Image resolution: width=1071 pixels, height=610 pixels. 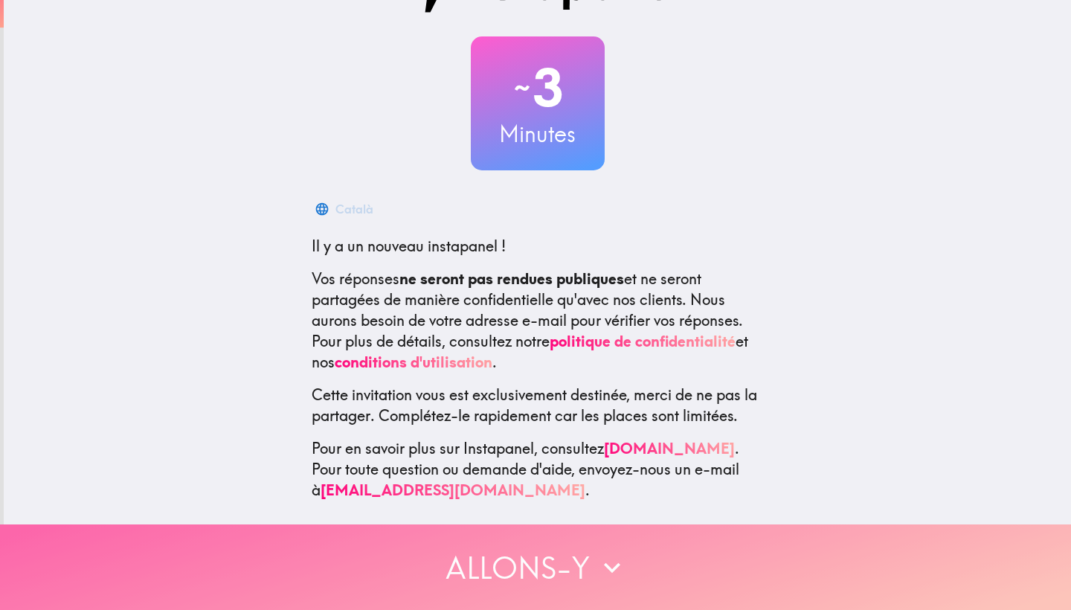 I want to click on p: Pour en savoir plus sur Instapanel, consultez . Pour toute question ou demande d'aide, envoyez-no..., so click(x=538, y=469).